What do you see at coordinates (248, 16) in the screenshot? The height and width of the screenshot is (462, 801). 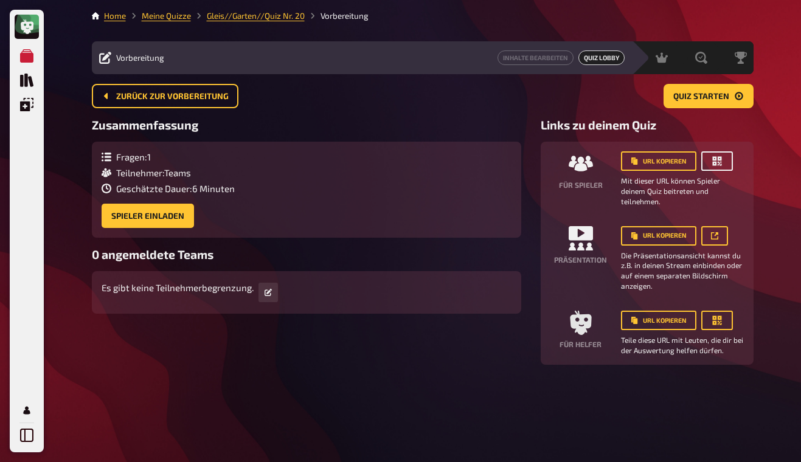 I see `li: Gleis//Garten//Quiz Nr. 20` at bounding box center [248, 16].